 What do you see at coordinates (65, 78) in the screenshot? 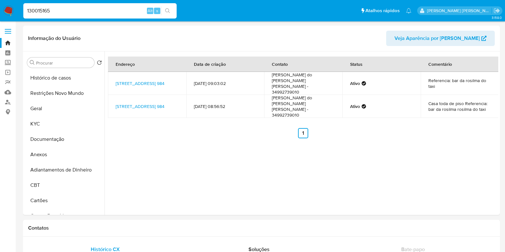
I see `button: Histórico de casos` at bounding box center [65, 78].